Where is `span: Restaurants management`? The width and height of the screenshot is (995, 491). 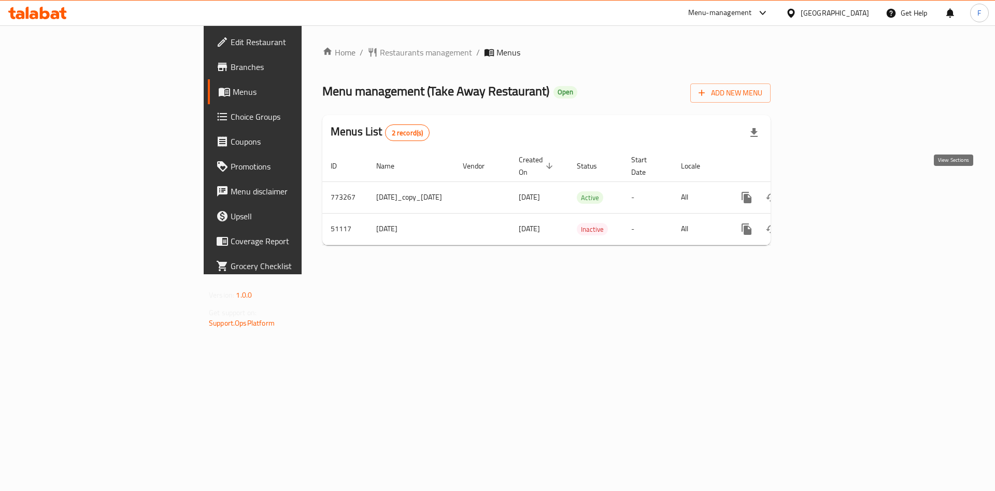
span: Restaurants management is located at coordinates (426, 52).